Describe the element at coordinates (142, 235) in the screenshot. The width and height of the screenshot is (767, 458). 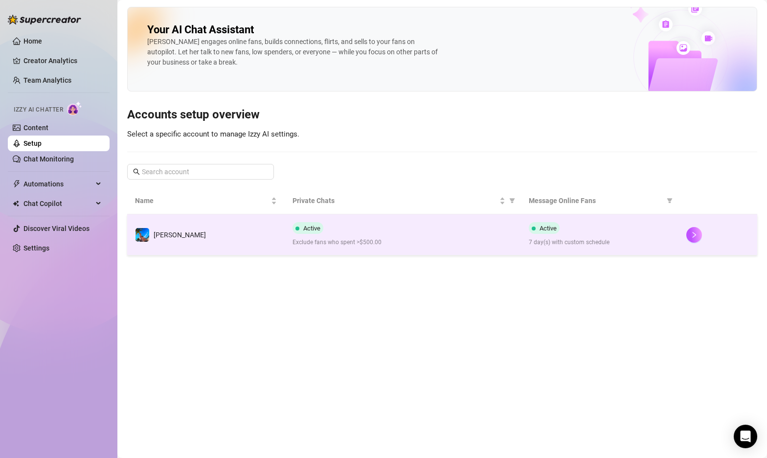
I see `img: Ryan` at that location.